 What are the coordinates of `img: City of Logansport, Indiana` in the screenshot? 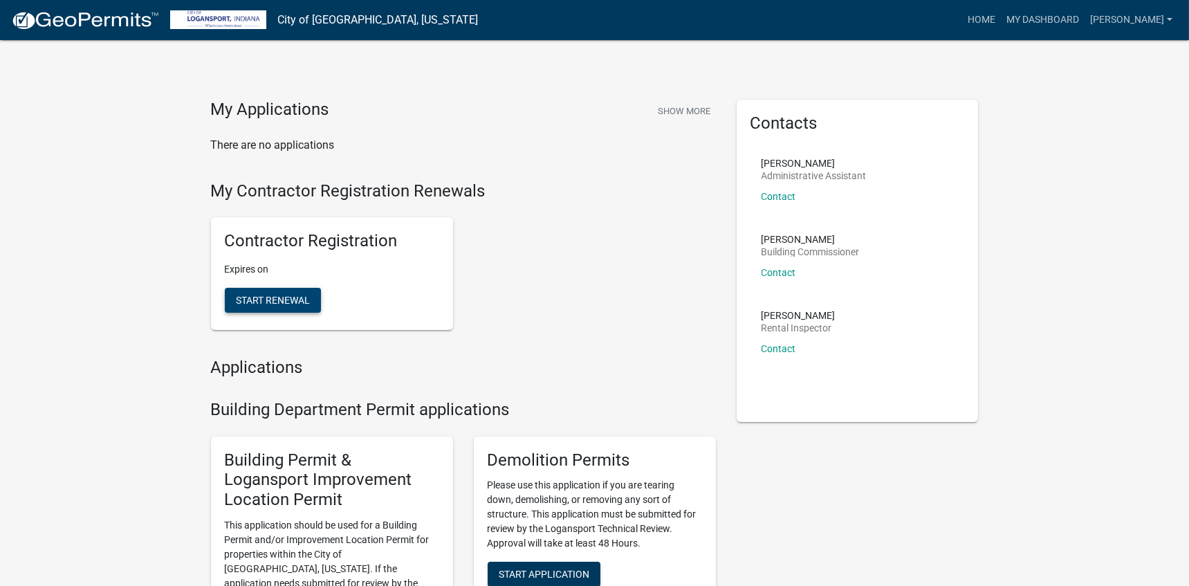 It's located at (218, 19).